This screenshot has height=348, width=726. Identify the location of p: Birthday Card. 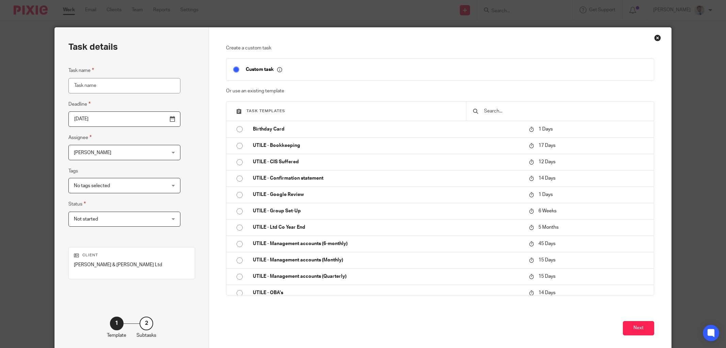
(387, 129).